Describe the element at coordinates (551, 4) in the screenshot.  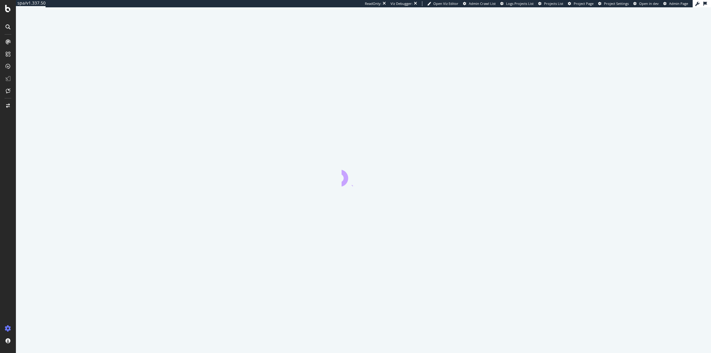
I see `a: Projects List` at that location.